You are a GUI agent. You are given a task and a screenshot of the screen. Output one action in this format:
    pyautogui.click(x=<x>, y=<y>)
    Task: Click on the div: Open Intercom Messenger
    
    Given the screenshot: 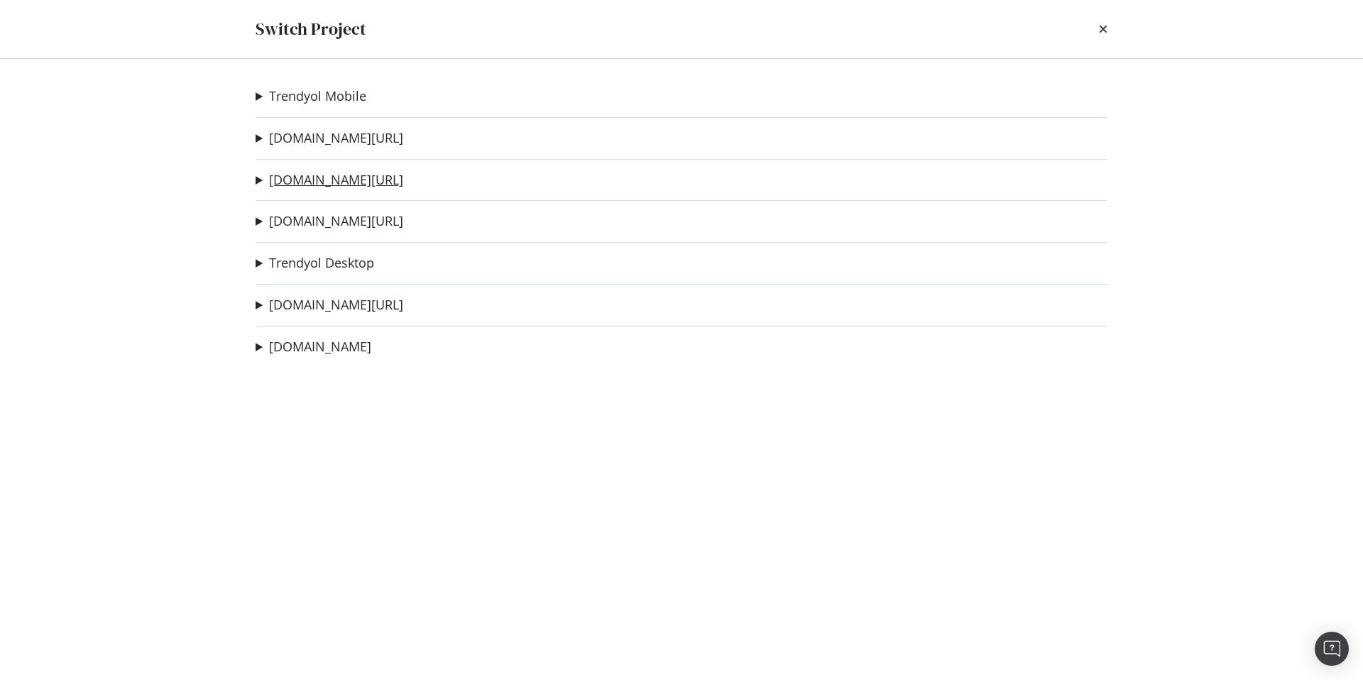 What is the action you would take?
    pyautogui.click(x=1331, y=649)
    